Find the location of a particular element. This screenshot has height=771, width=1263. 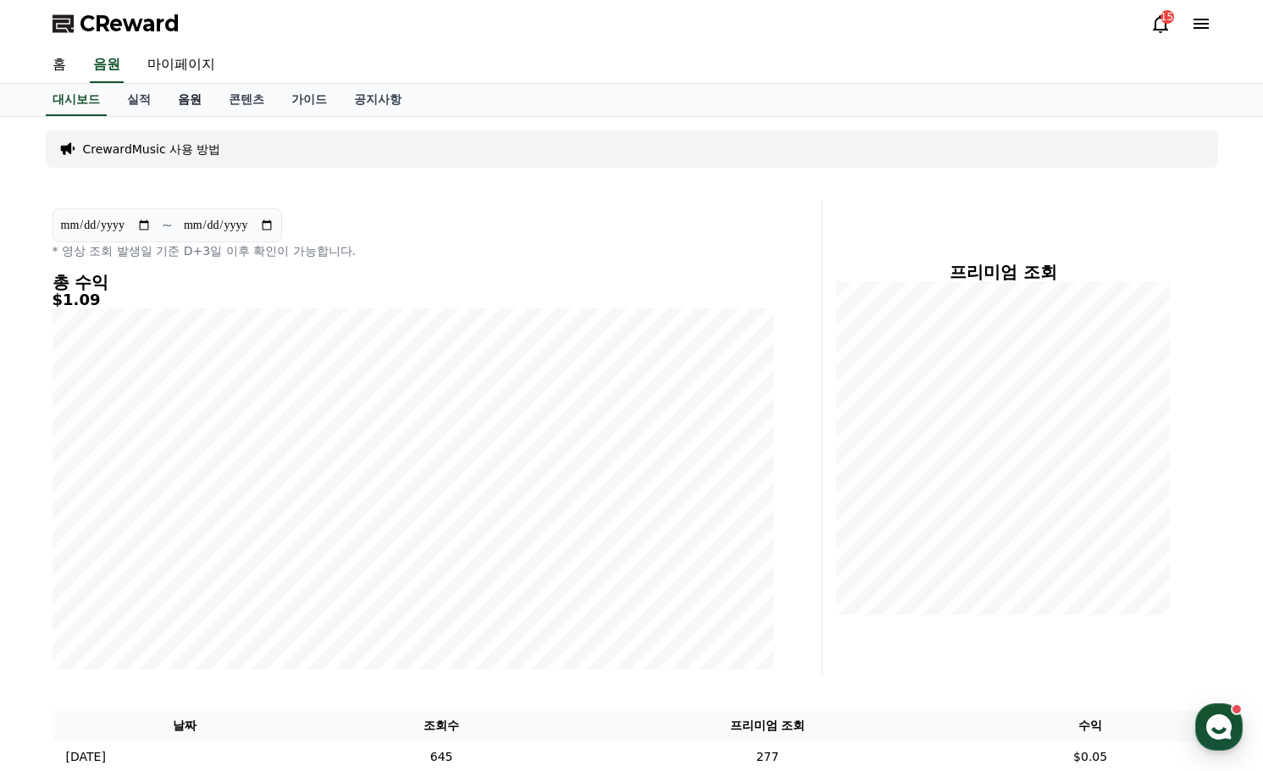

a: 마이페이지 is located at coordinates (181, 65).